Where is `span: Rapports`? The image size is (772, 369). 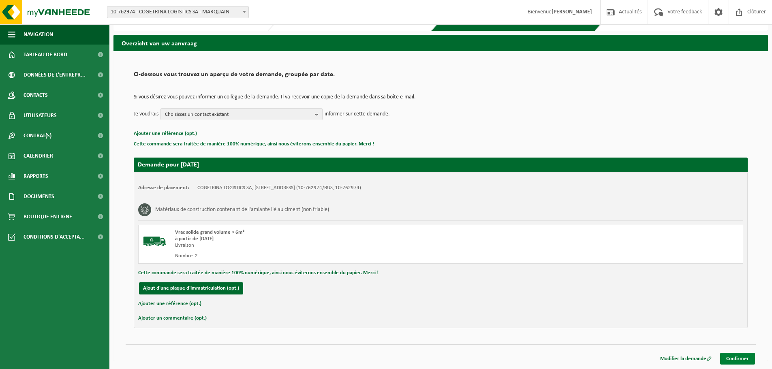 span: Rapports is located at coordinates (36, 176).